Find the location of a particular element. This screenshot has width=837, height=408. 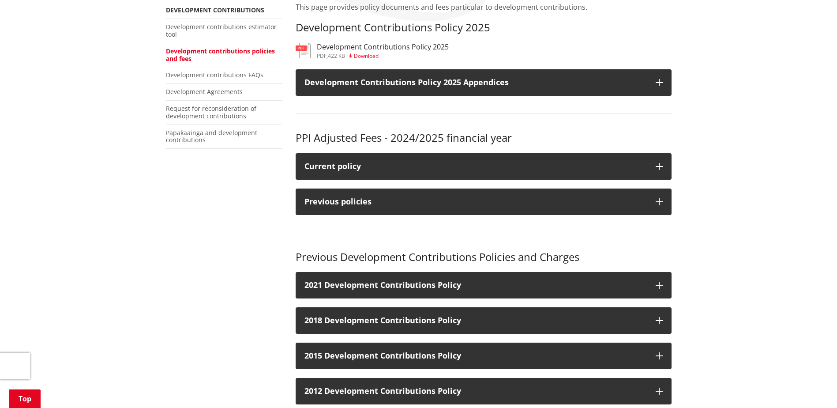

img: document-pdf.svg is located at coordinates (303, 50).